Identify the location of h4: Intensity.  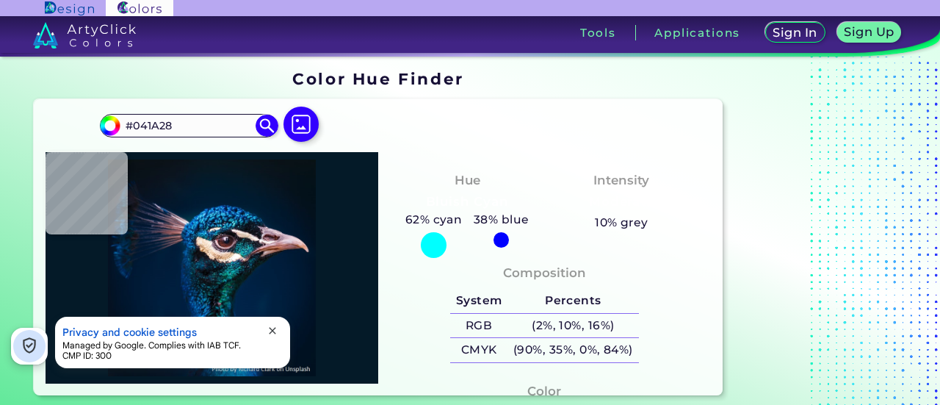
(622, 180).